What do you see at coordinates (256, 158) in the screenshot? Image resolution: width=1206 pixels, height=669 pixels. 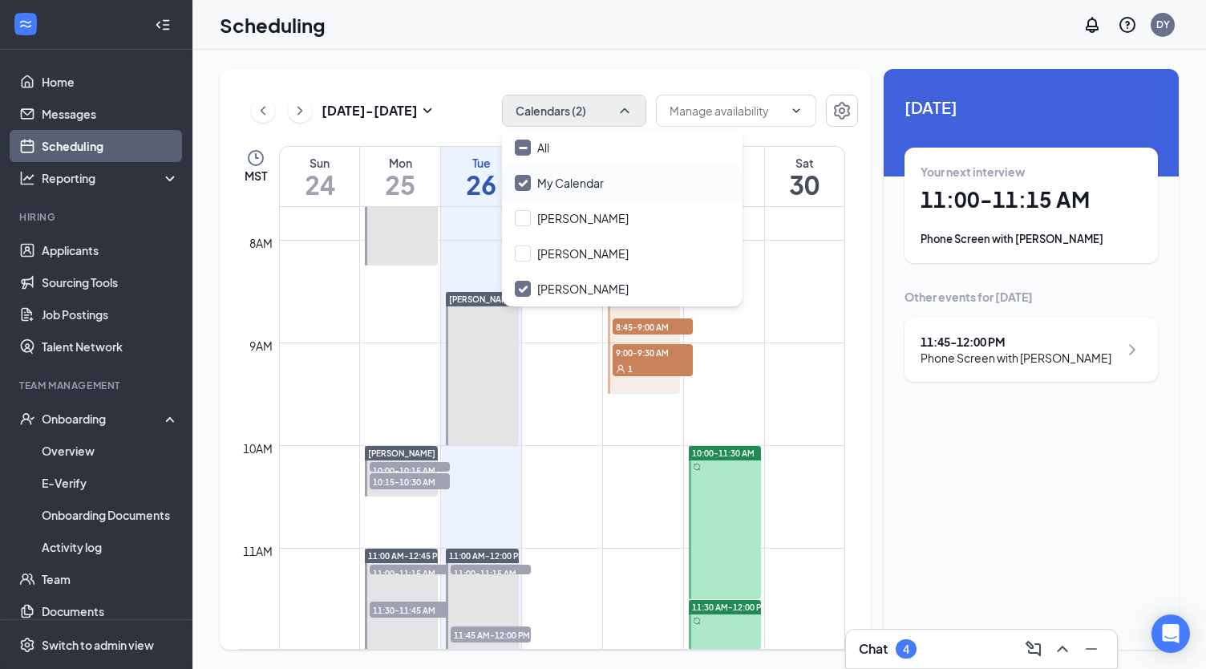 I see `svg: Clock` at bounding box center [256, 158].